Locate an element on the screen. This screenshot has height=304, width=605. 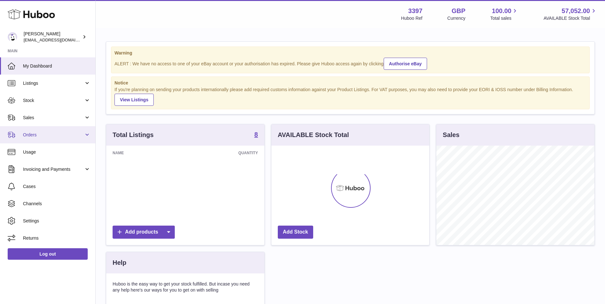
a: Log out is located at coordinates (48, 254).